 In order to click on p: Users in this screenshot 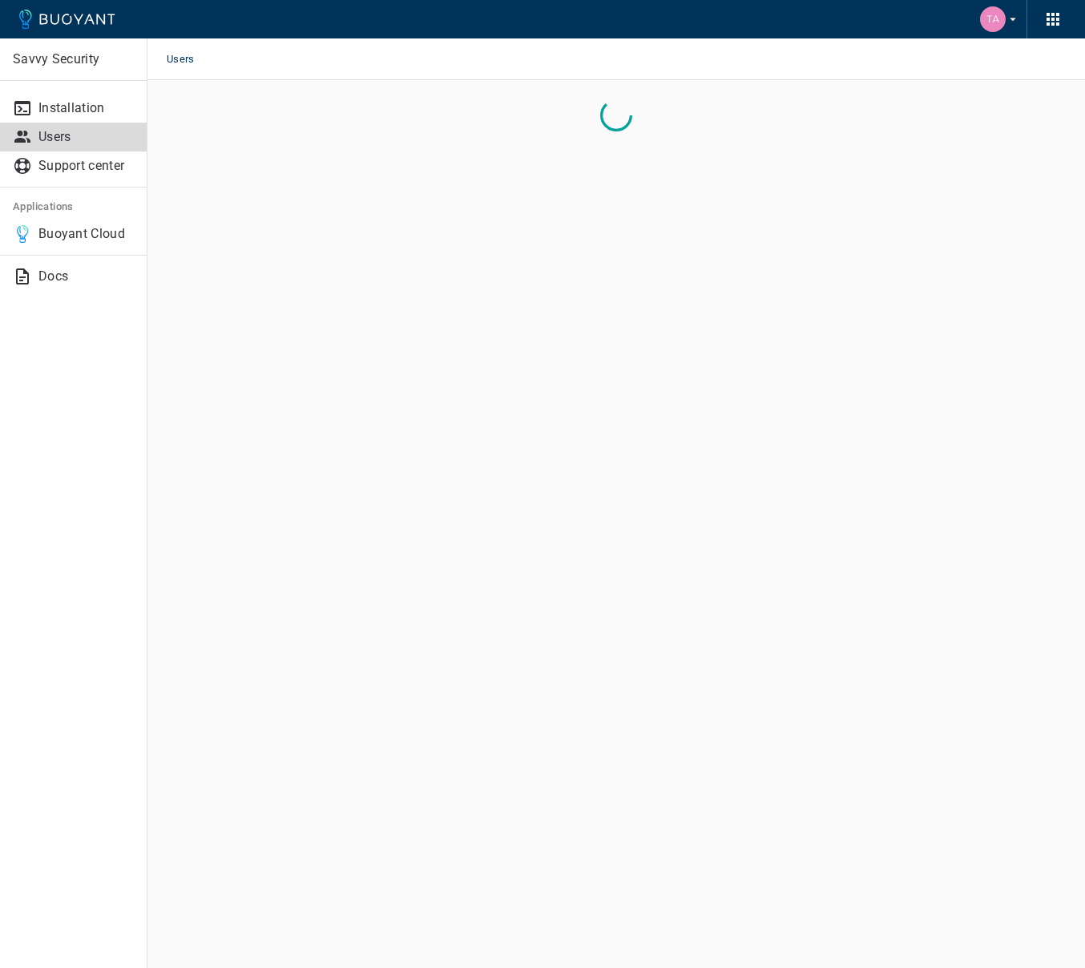, I will do `click(86, 137)`.